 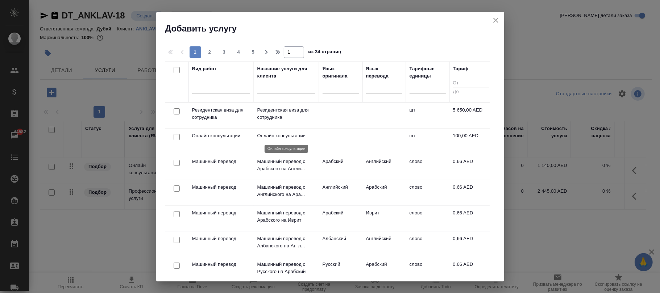 What do you see at coordinates (286, 268) in the screenshot?
I see `p: Машинный перевод с Русского на Арабский` at bounding box center [286, 268].